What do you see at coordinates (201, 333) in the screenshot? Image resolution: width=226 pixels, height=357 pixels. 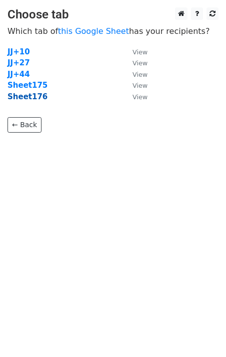 I see `div: Chat Widget` at bounding box center [201, 333].